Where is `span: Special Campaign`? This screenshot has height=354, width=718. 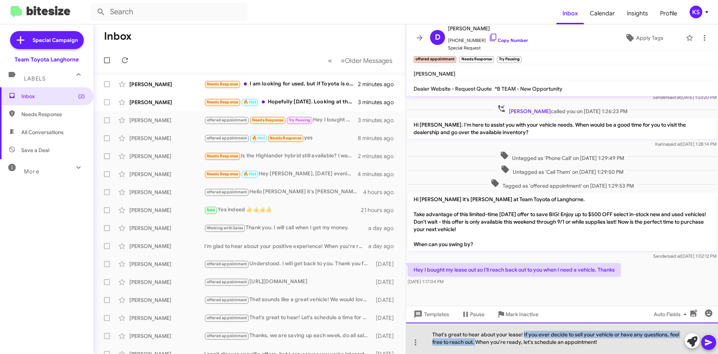 span: Special Campaign is located at coordinates (55, 40).